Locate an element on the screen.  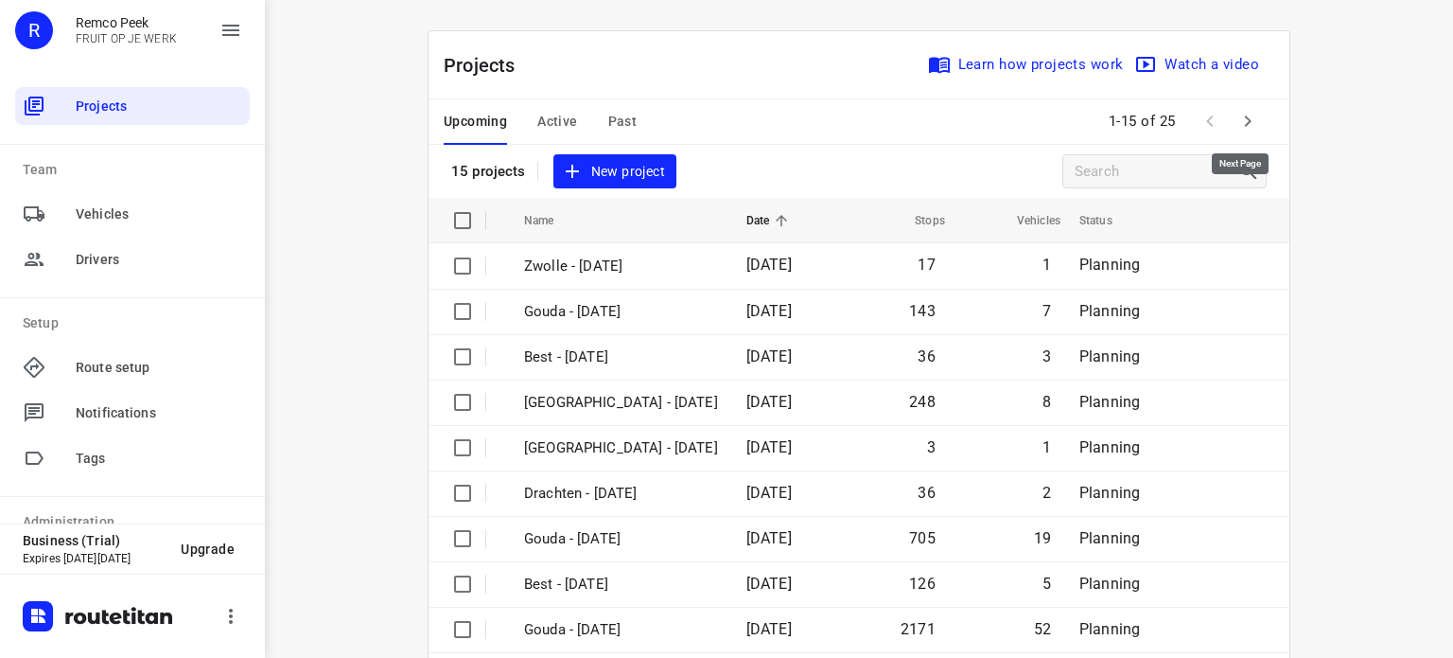
p: Gouda - Friday is located at coordinates (621, 311).